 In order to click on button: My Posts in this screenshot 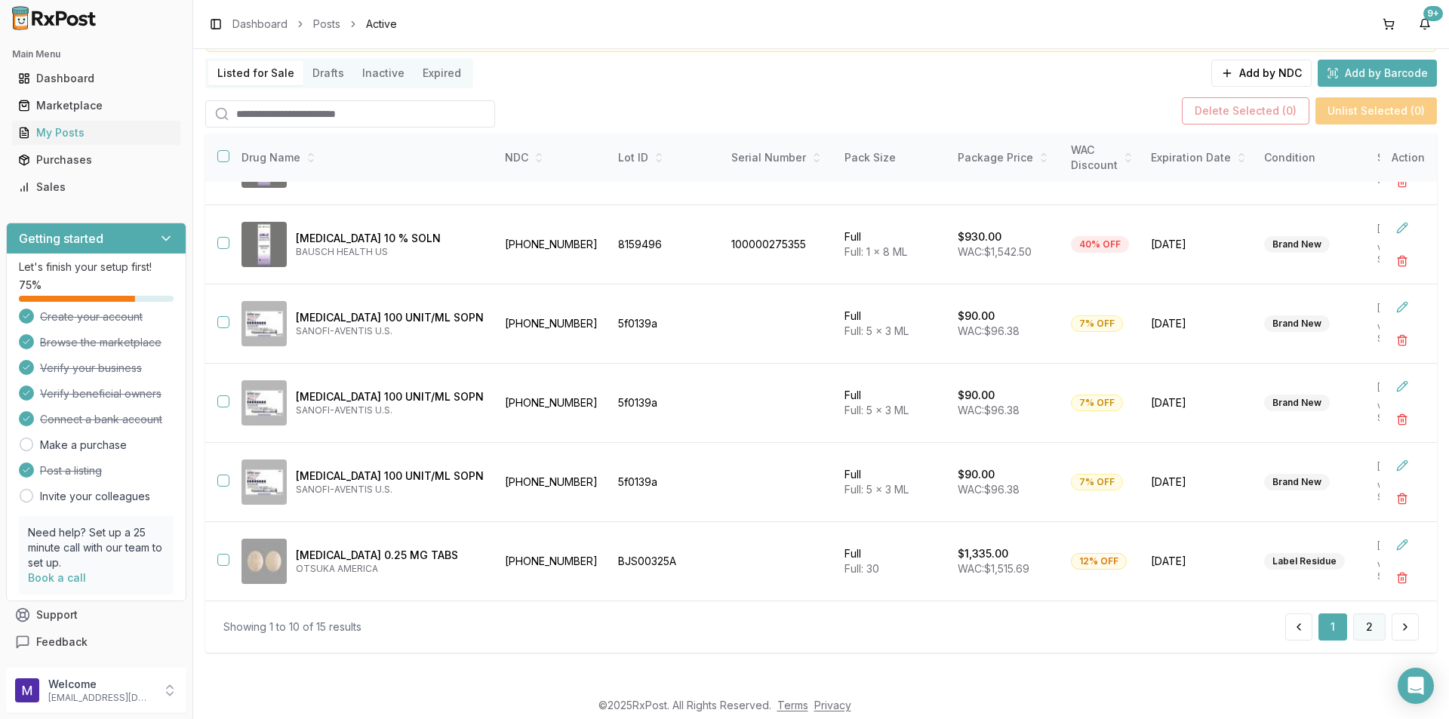, I will do `click(96, 133)`.